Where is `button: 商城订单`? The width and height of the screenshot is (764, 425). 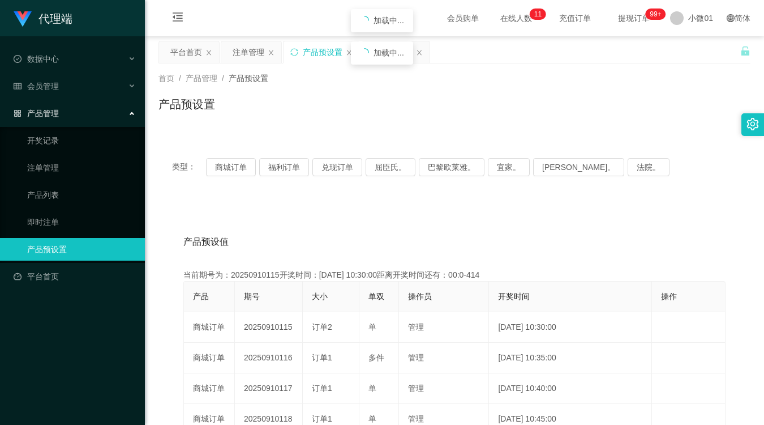
button: 商城订单 is located at coordinates (231, 167).